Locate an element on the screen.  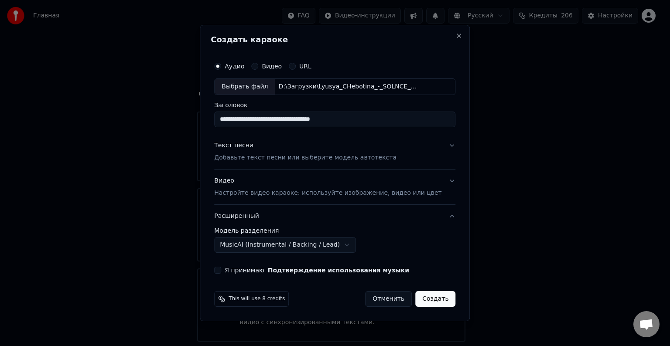
div: D:\Загрузки\Lyusya_CHebotina_-_SOLNCE_MONAKO_73236442.mp3 is located at coordinates (349, 87).